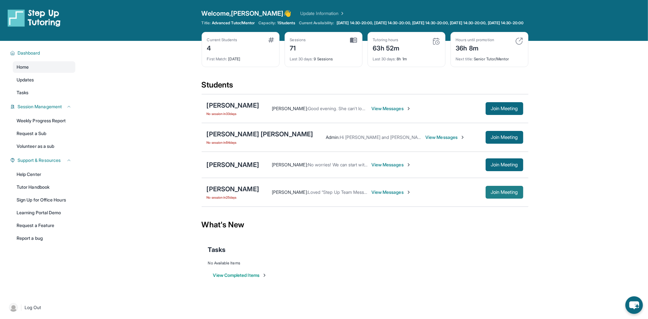 Image resolution: width=648 pixels, height=319 pixels. I want to click on span: Good evening. She can't log in. Maybe you should send a new Link?, so click(377, 108).